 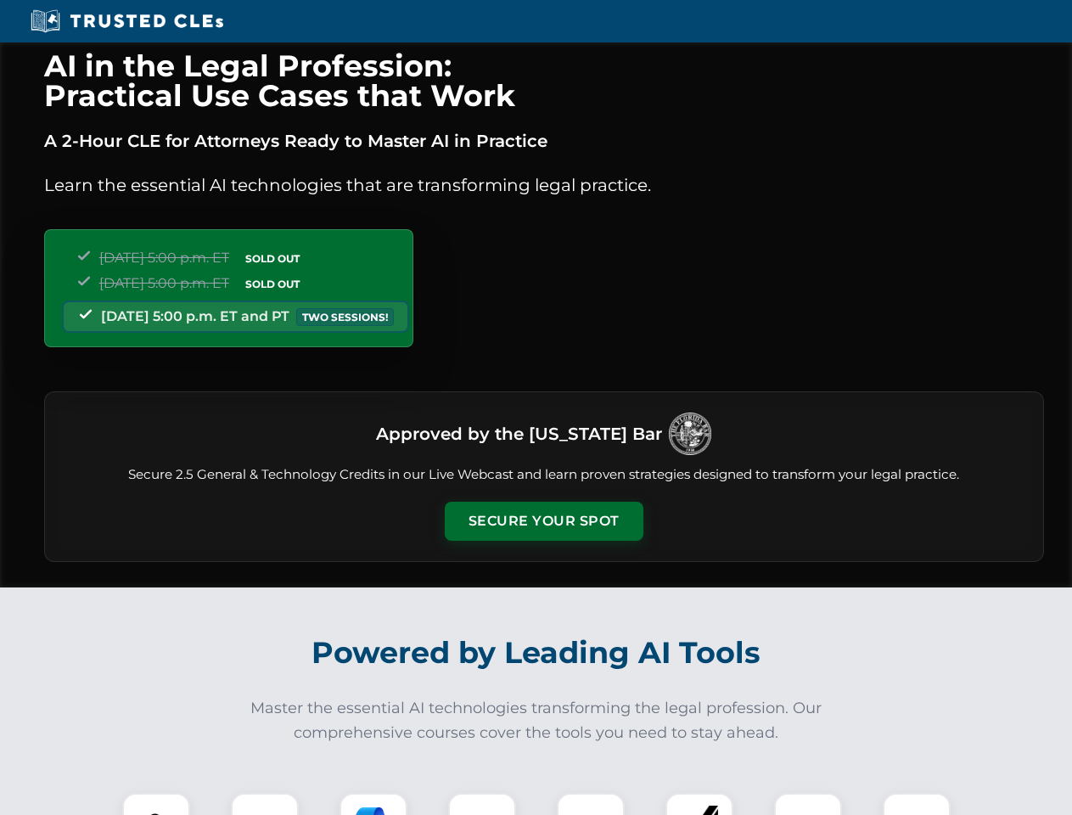 What do you see at coordinates (536, 720) in the screenshot?
I see `p: Master the essential AI technologies transforming the legal profession. Our comprehensive courses...` at bounding box center [536, 720].